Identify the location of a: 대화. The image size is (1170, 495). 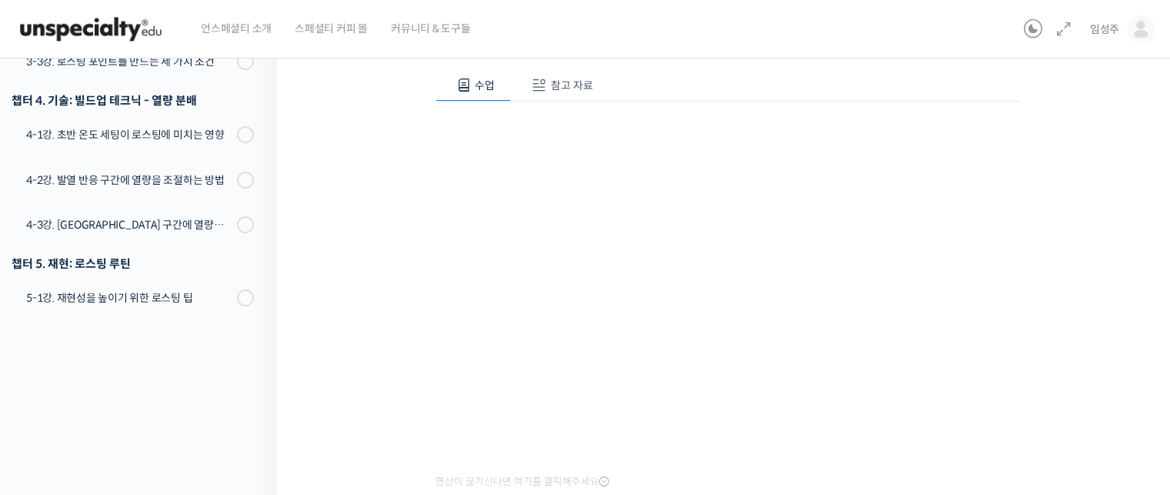
(150, 386).